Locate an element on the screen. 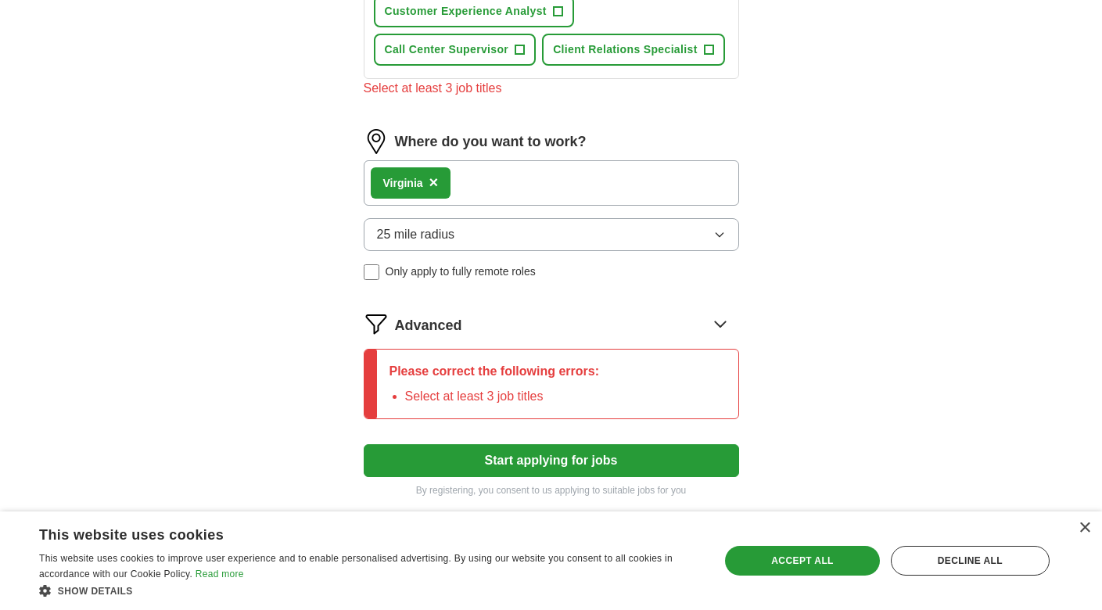 The height and width of the screenshot is (610, 1102). button: Call Center Supervisor is located at coordinates (455, 49).